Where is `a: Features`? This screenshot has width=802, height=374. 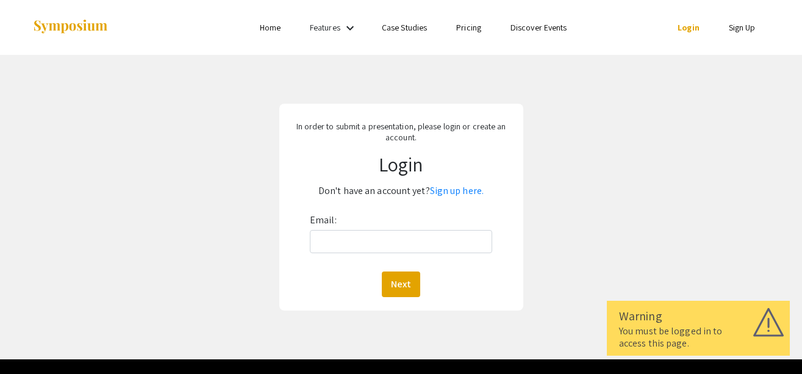
a: Features is located at coordinates (325, 27).